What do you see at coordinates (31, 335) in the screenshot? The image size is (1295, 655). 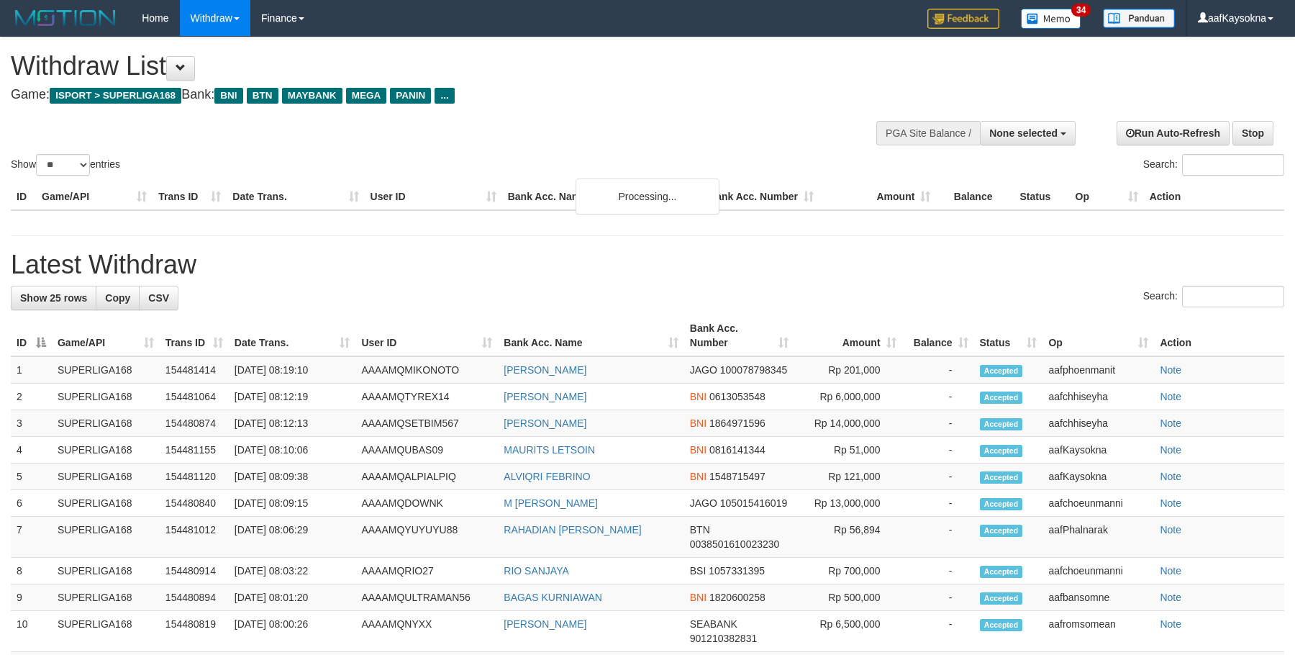 I see `th: ID: activate to sort column descending` at bounding box center [31, 335].